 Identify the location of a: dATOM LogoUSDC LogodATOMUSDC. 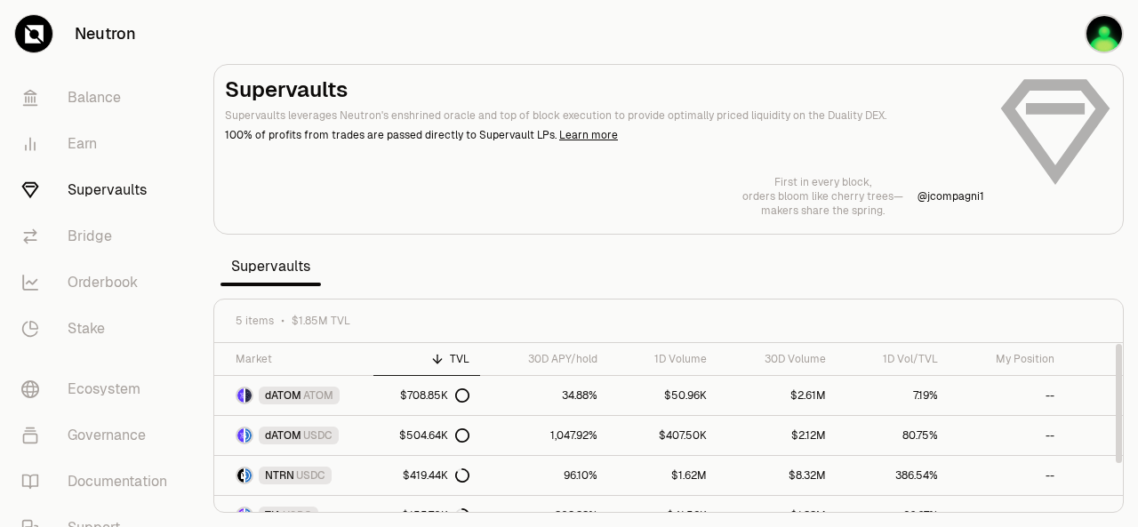
(293, 436).